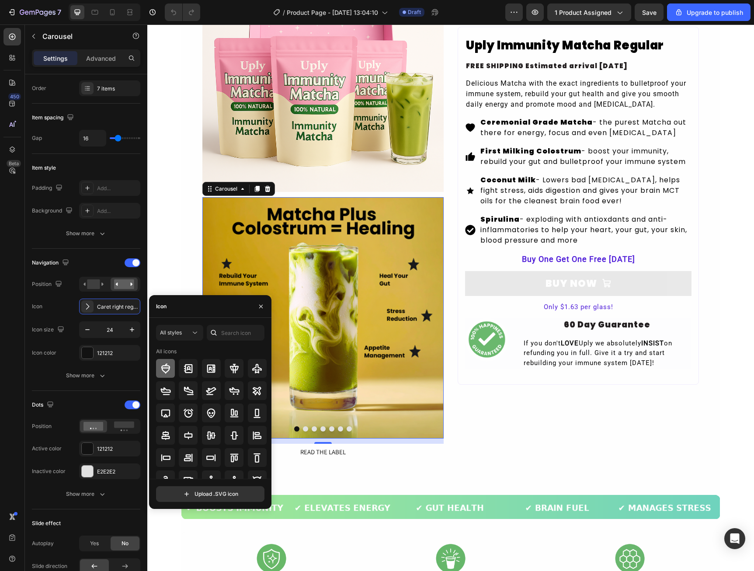 The image size is (754, 571). I want to click on p: Delicious Matcha with the exact ingredients to bulletproof your immune system, rebuild your gut h..., so click(431, 69).